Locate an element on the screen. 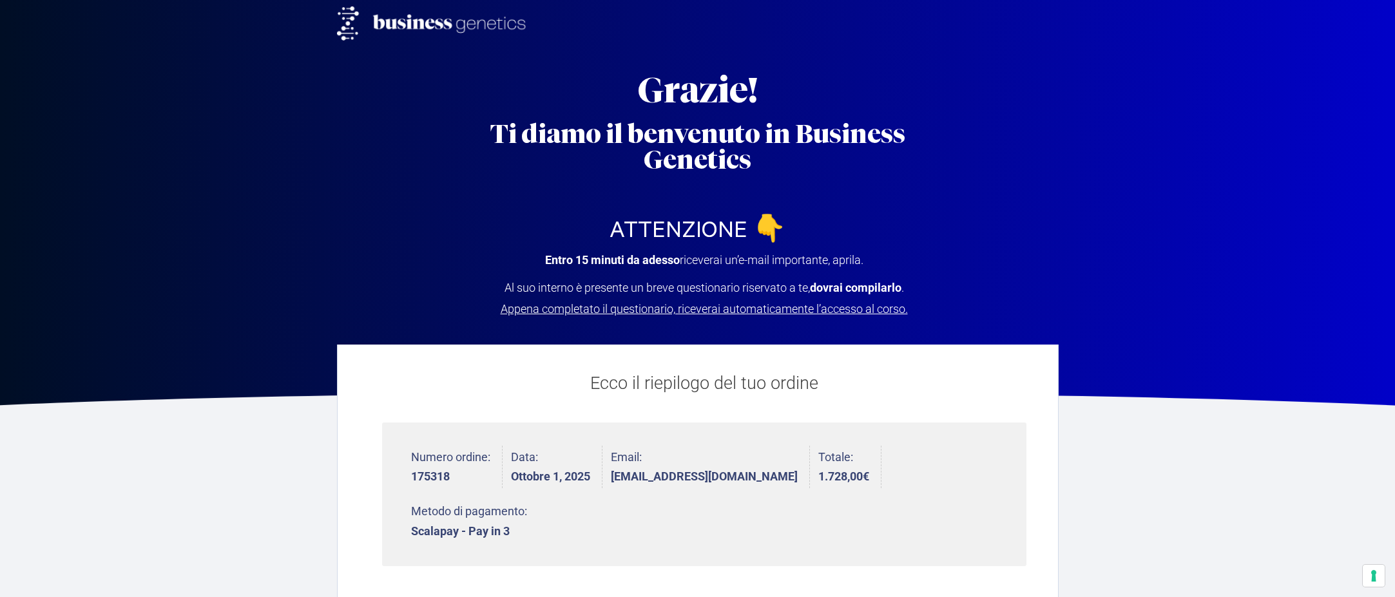 This screenshot has height=597, width=1395. span: Appena completato il questionario, riceverai automaticamente l’accesso al corso. is located at coordinates (704, 309).